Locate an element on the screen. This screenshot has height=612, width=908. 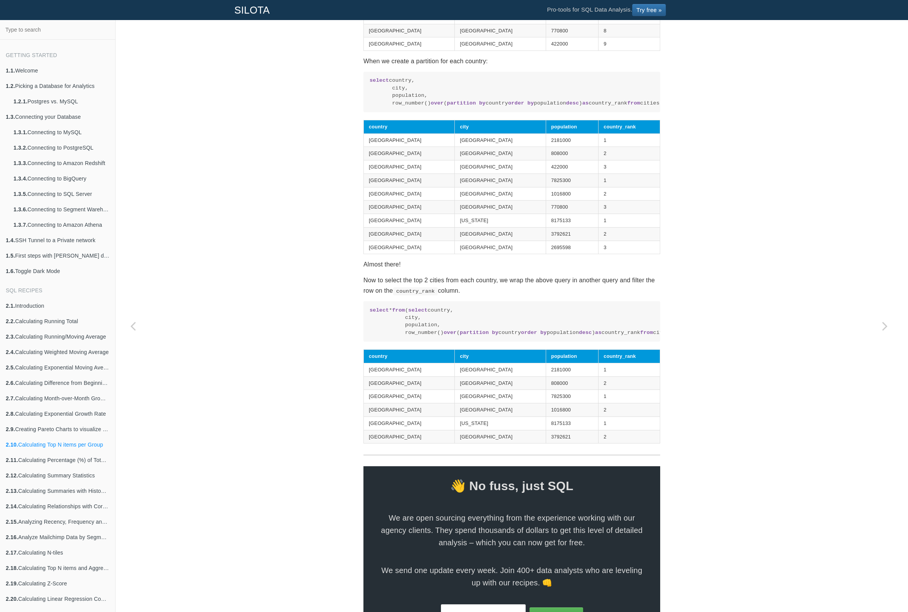
a: 1.3.5.Connecting to SQL Server is located at coordinates (61, 194).